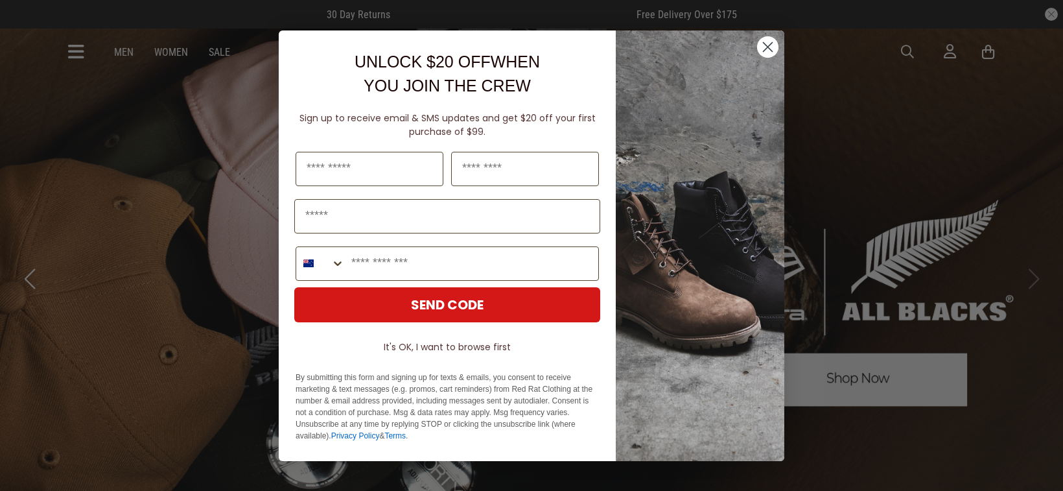  What do you see at coordinates (308, 263) in the screenshot?
I see `img: New Zealand` at bounding box center [308, 263].